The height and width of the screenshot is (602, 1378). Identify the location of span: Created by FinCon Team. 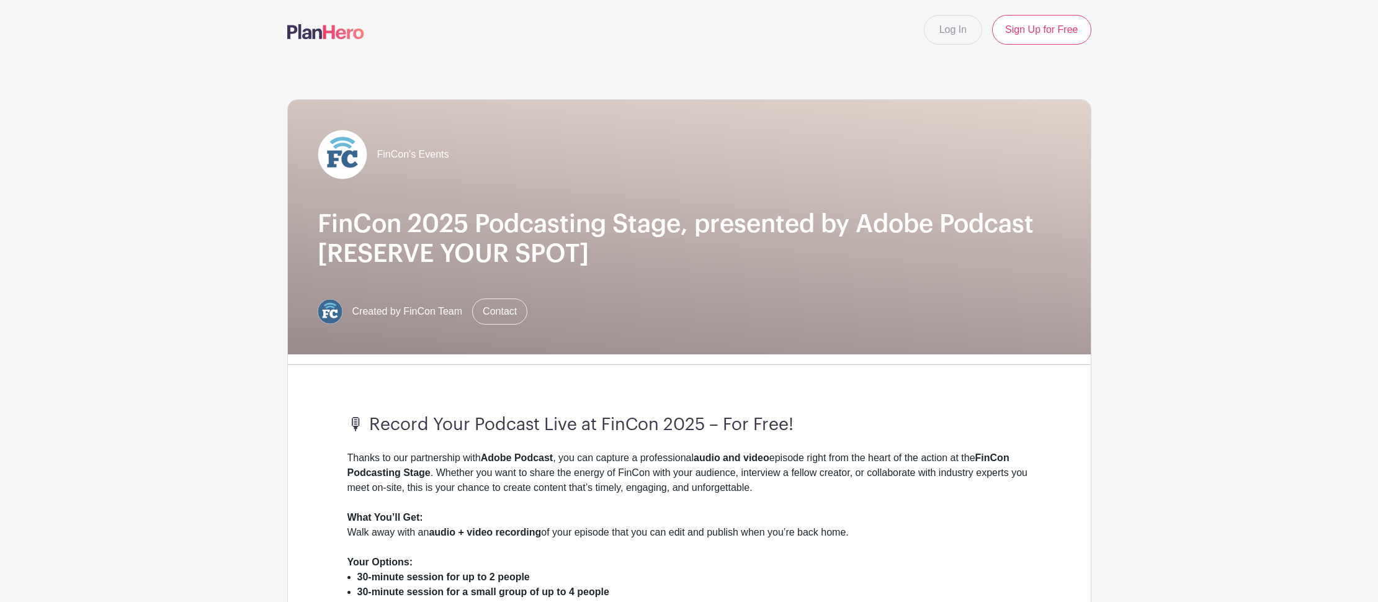
(408, 311).